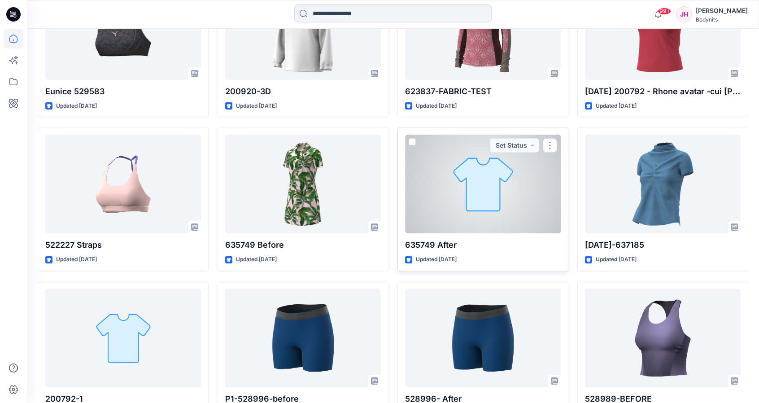 Image resolution: width=759 pixels, height=403 pixels. I want to click on a: 528989-BEFORE, so click(663, 338).